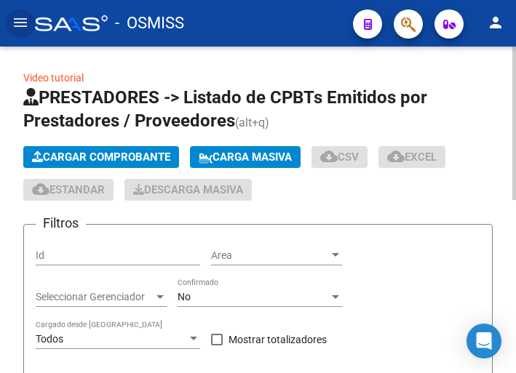 Image resolution: width=516 pixels, height=373 pixels. I want to click on button: Carga Masiva, so click(245, 157).